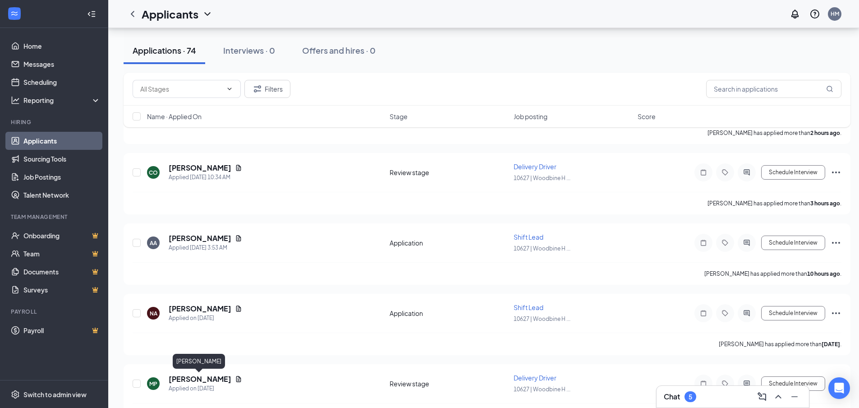 This screenshot has width=859, height=408. What do you see at coordinates (258, 89) in the screenshot?
I see `svg: Filter` at bounding box center [258, 89].